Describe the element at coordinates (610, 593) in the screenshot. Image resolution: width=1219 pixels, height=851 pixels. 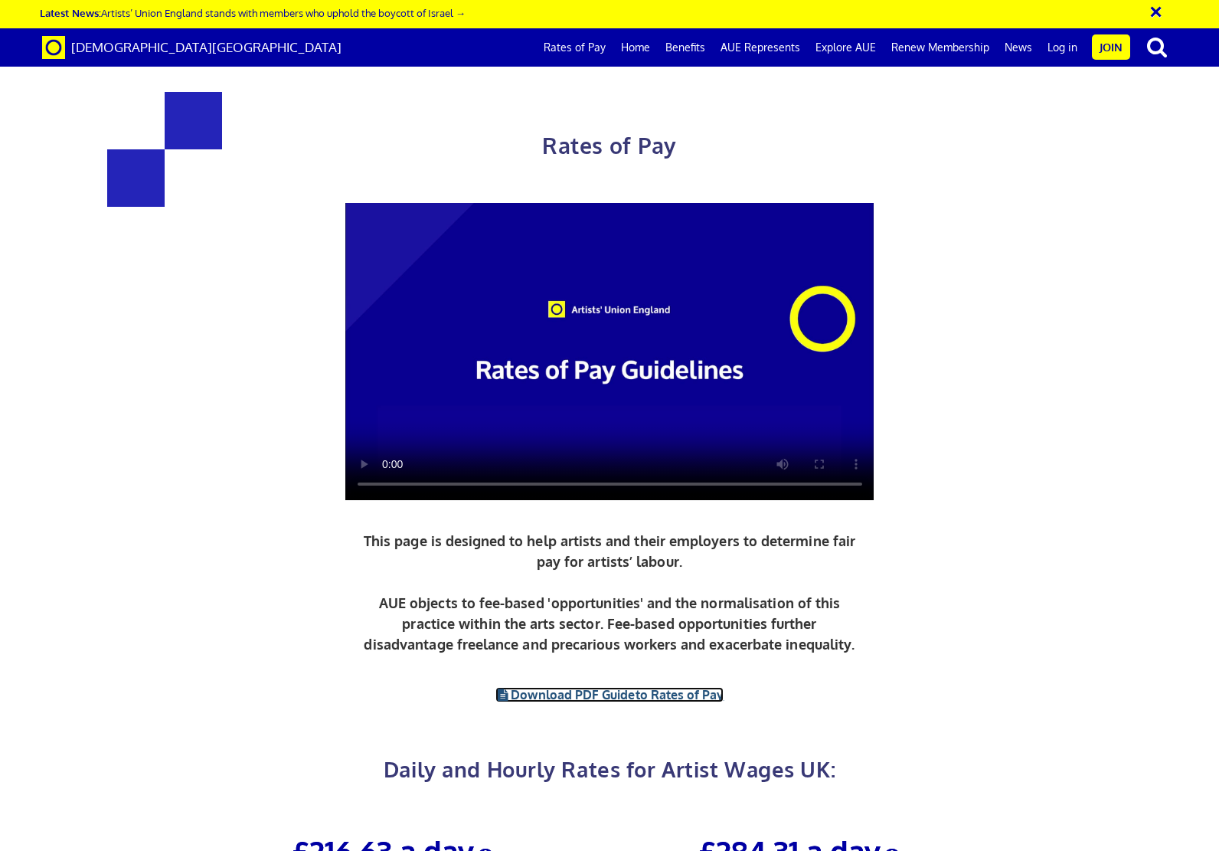
I see `p: This page is designed to help artists and their employers to determine fair pay for artists’ labo...` at that location.